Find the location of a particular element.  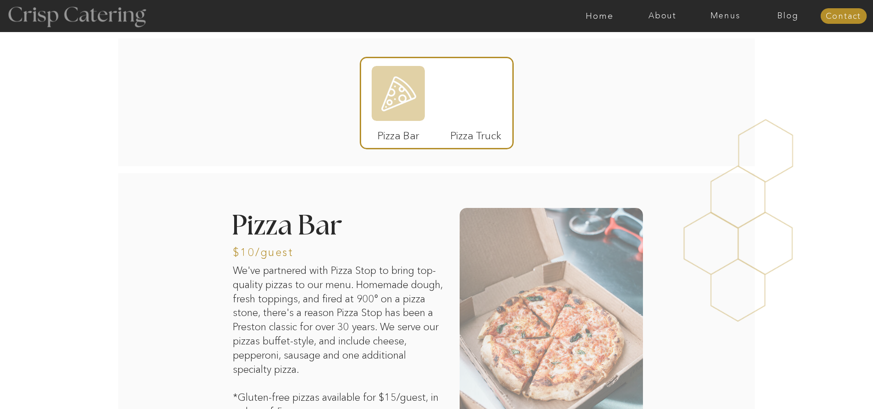

a: Blog is located at coordinates (788, 16).